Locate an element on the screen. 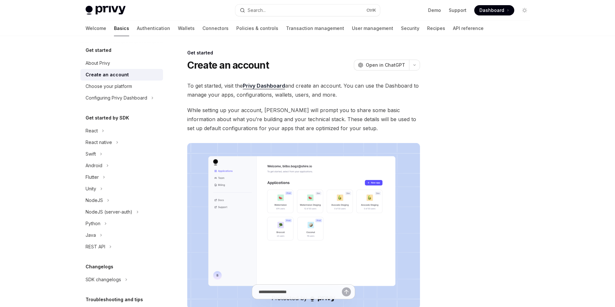 The width and height of the screenshot is (615, 307). a: Choose your platform is located at coordinates (122, 86).